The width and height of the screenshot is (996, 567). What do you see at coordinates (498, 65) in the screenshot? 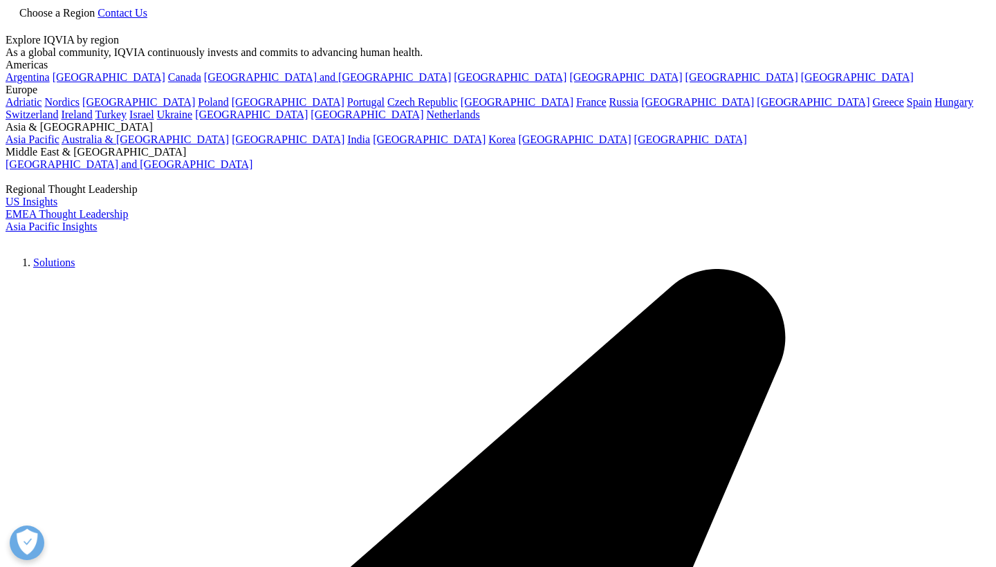
I see `div: Americas` at bounding box center [498, 65].